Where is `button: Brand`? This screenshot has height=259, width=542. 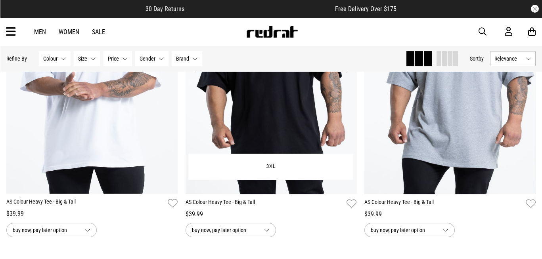
button: Brand is located at coordinates (187, 59).